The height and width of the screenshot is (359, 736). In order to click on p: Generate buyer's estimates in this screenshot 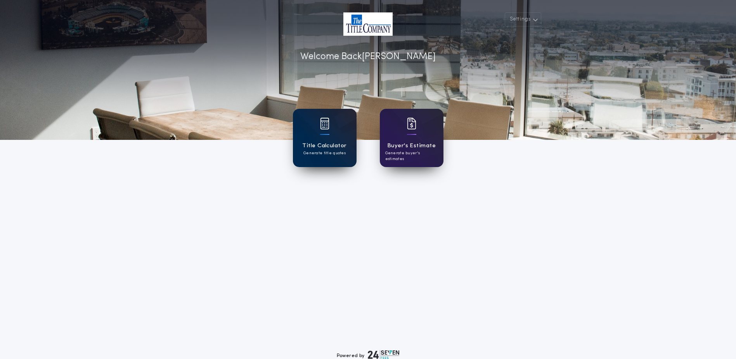, I will do `click(412, 156)`.